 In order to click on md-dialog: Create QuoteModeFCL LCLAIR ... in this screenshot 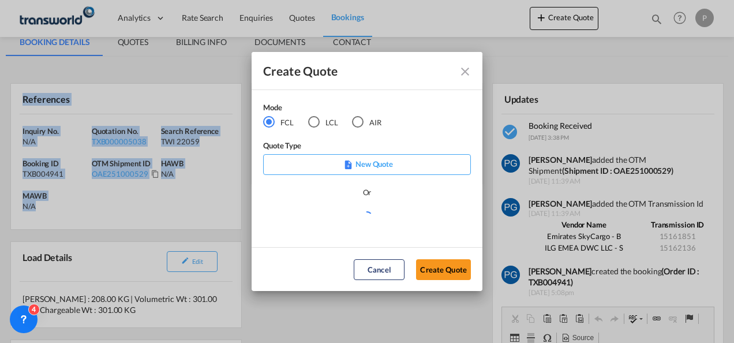, I will do `click(367, 171)`.